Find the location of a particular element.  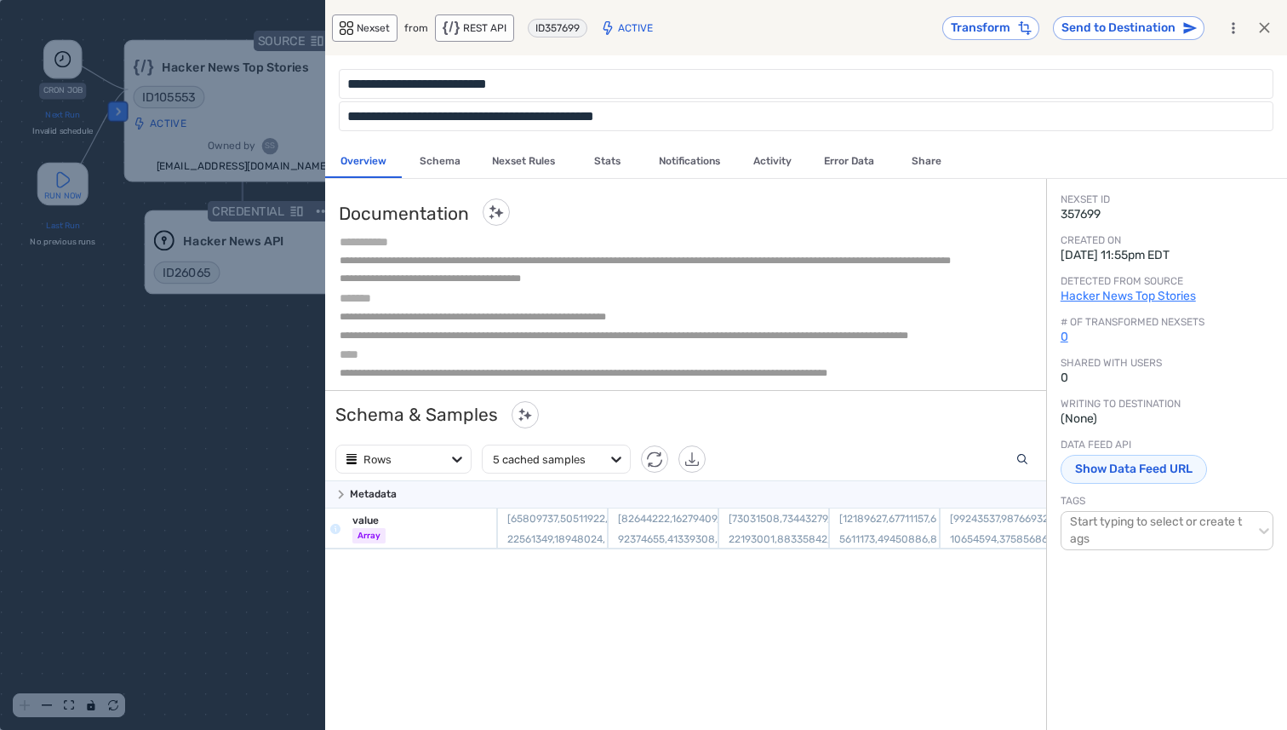

div: # Of Transformed Nexsets is located at coordinates (1167, 322).